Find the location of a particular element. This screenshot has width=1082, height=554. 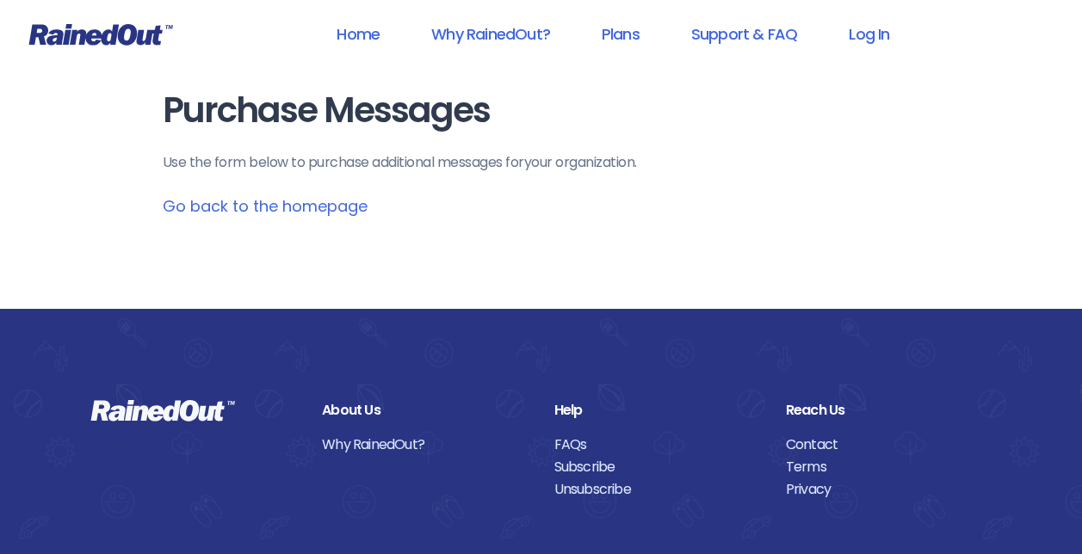

a: FAQs is located at coordinates (657, 445).